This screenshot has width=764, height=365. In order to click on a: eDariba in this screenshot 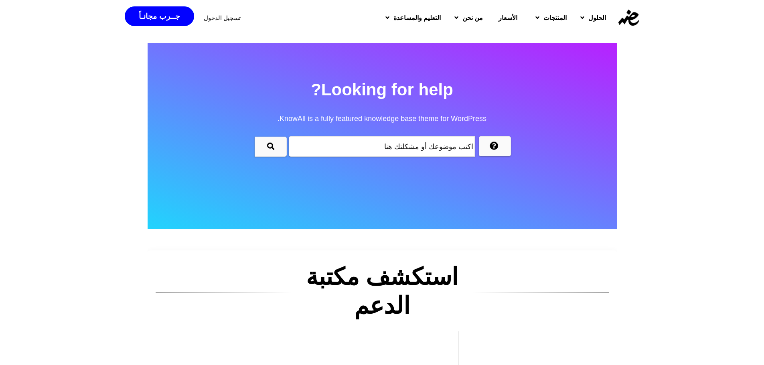, I will do `click(629, 18)`.